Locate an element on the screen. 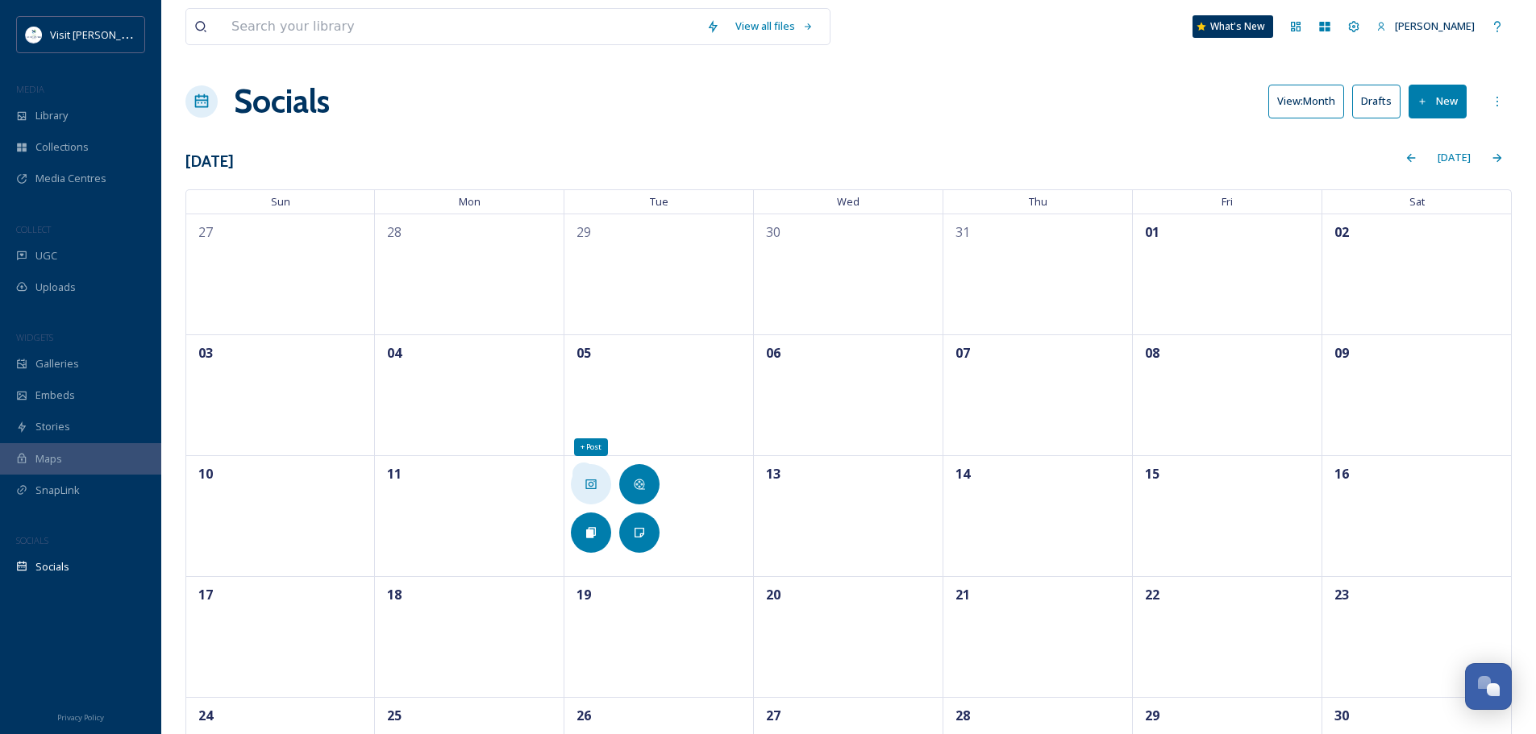  span: Galleries is located at coordinates (57, 364).